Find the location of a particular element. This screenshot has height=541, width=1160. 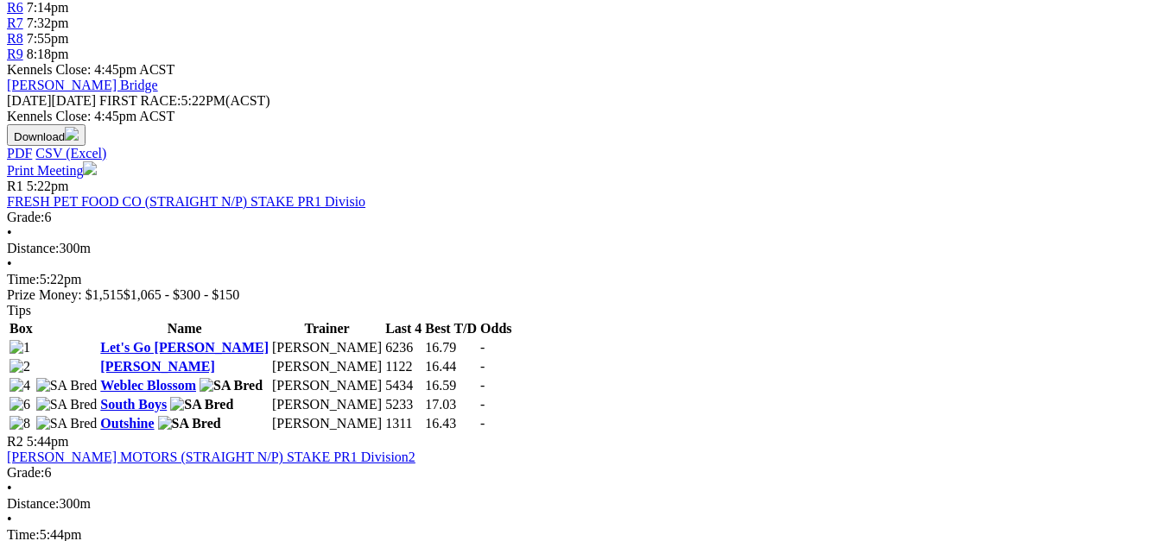

td: 17.03 is located at coordinates (451, 405).